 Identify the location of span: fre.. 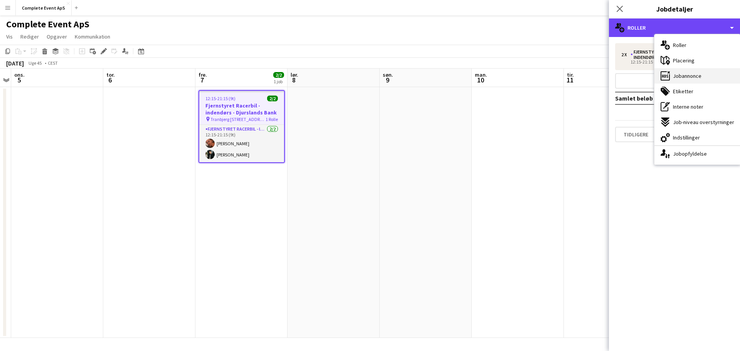
(203, 75).